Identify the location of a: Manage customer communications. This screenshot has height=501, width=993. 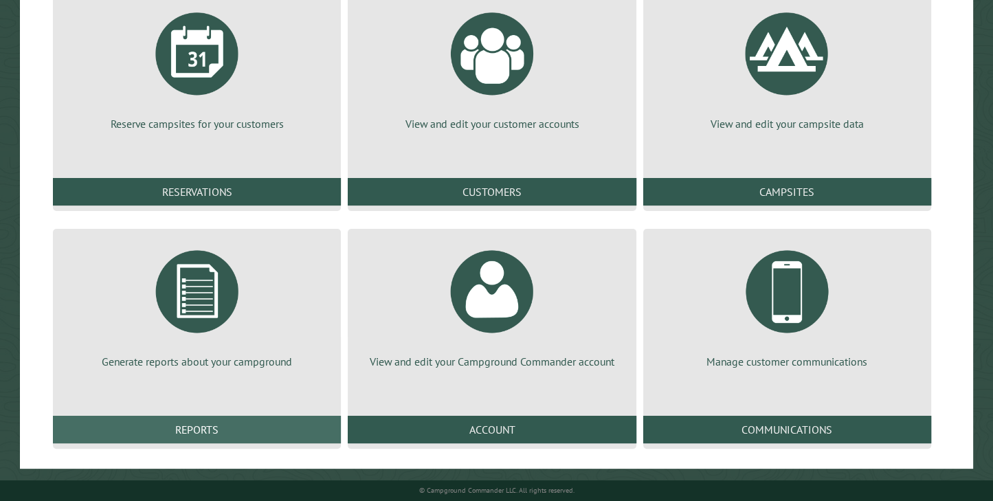
(787, 305).